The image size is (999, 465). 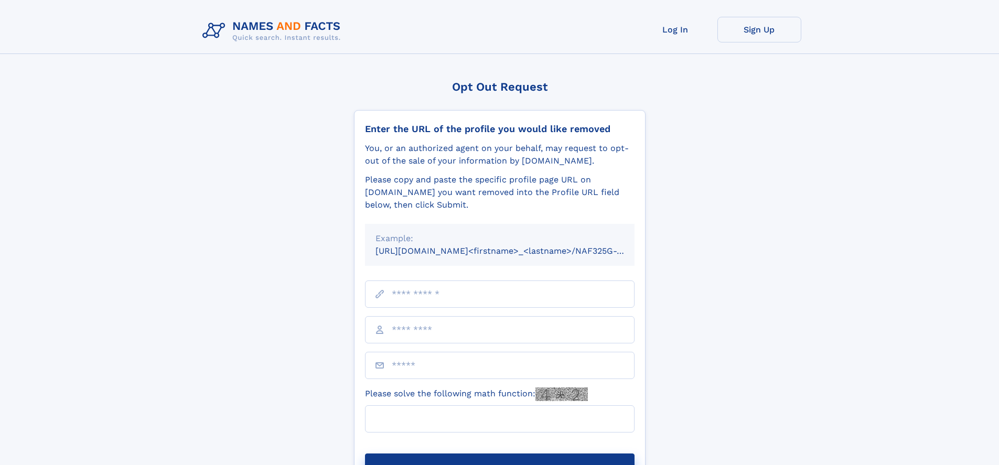 I want to click on div: You, or an authorized agent on your behalf, may request to opt-out of the sale of your informatio..., so click(x=500, y=155).